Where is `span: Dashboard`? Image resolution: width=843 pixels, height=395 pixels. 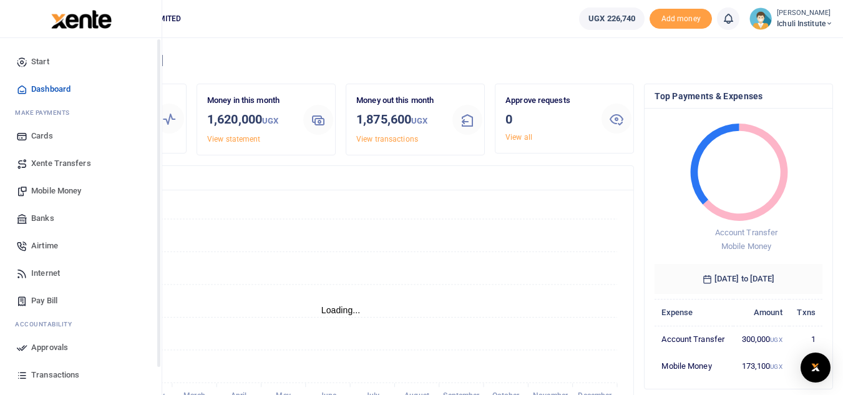
span: Dashboard is located at coordinates (51, 89).